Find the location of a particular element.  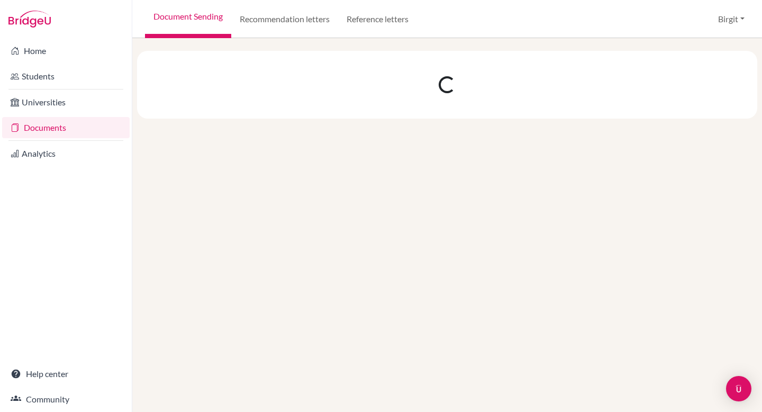

a: Help center is located at coordinates (66, 374).